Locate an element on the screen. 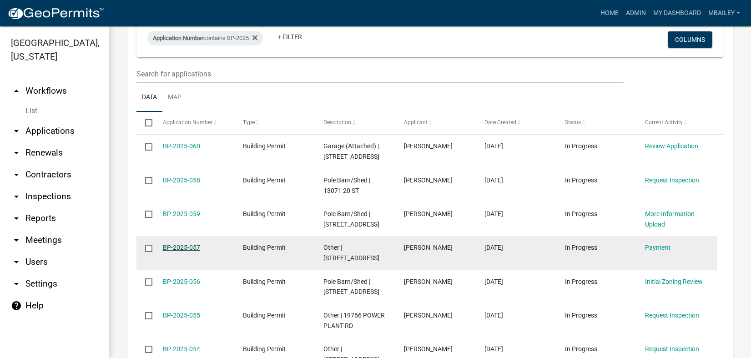  a: Map is located at coordinates (175, 98).